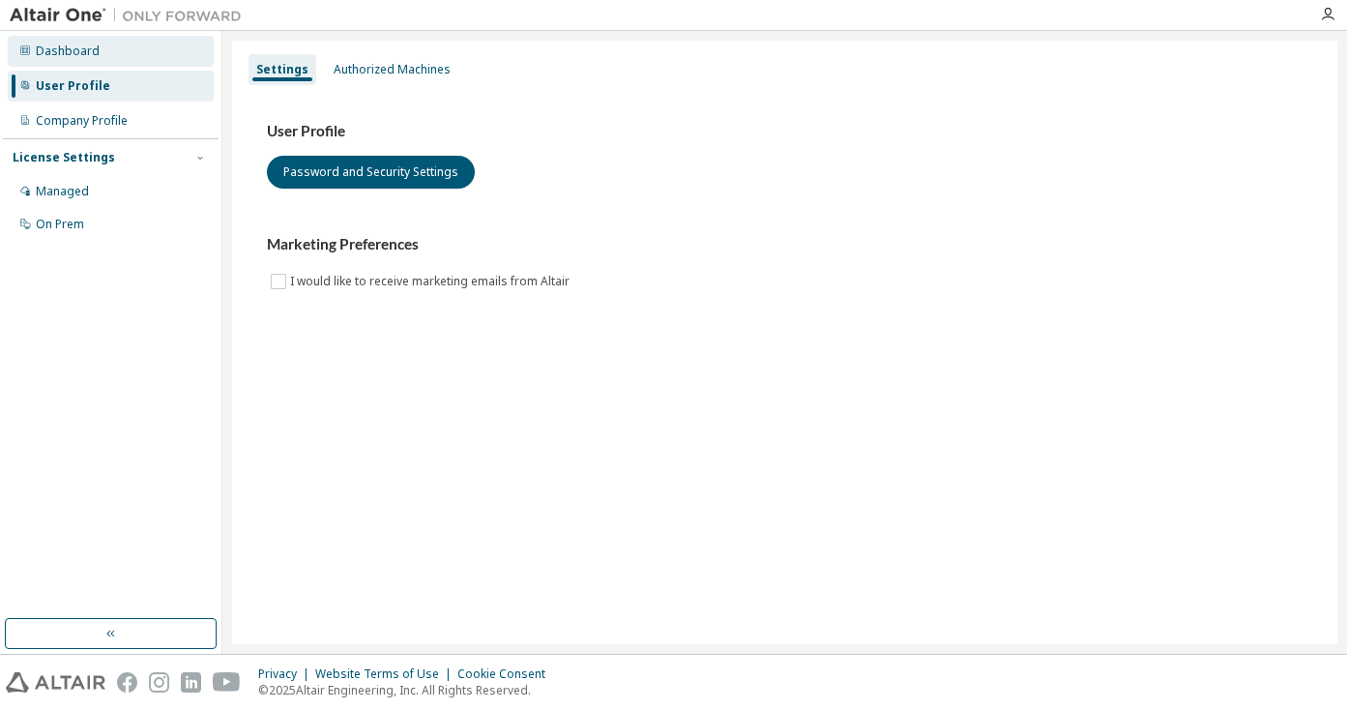  What do you see at coordinates (507, 674) in the screenshot?
I see `div: Cookie Consent` at bounding box center [507, 674].